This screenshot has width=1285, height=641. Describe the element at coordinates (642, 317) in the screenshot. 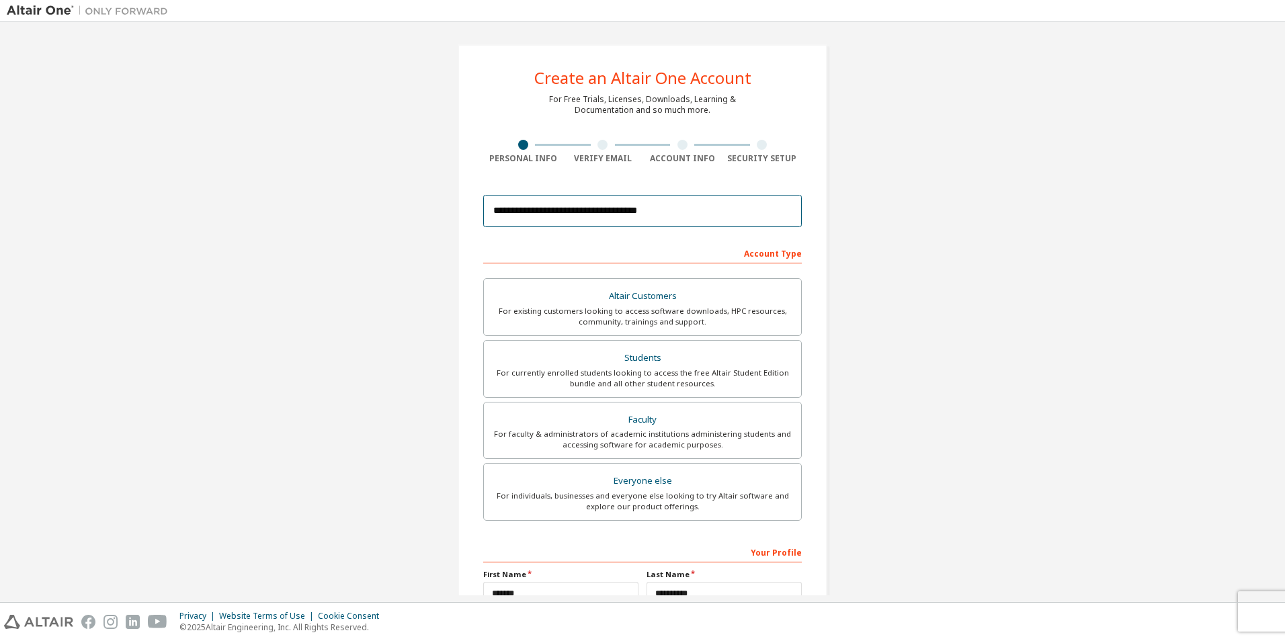

I see `div: For existing customers looking to access software downloads, HPC resources, community, trainings ...` at that location.